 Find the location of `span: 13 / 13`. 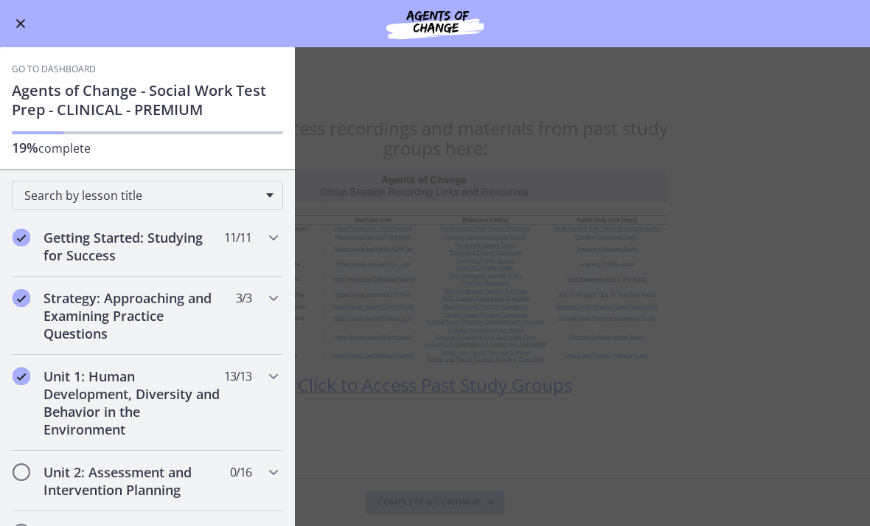

span: 13 / 13 is located at coordinates (237, 376).